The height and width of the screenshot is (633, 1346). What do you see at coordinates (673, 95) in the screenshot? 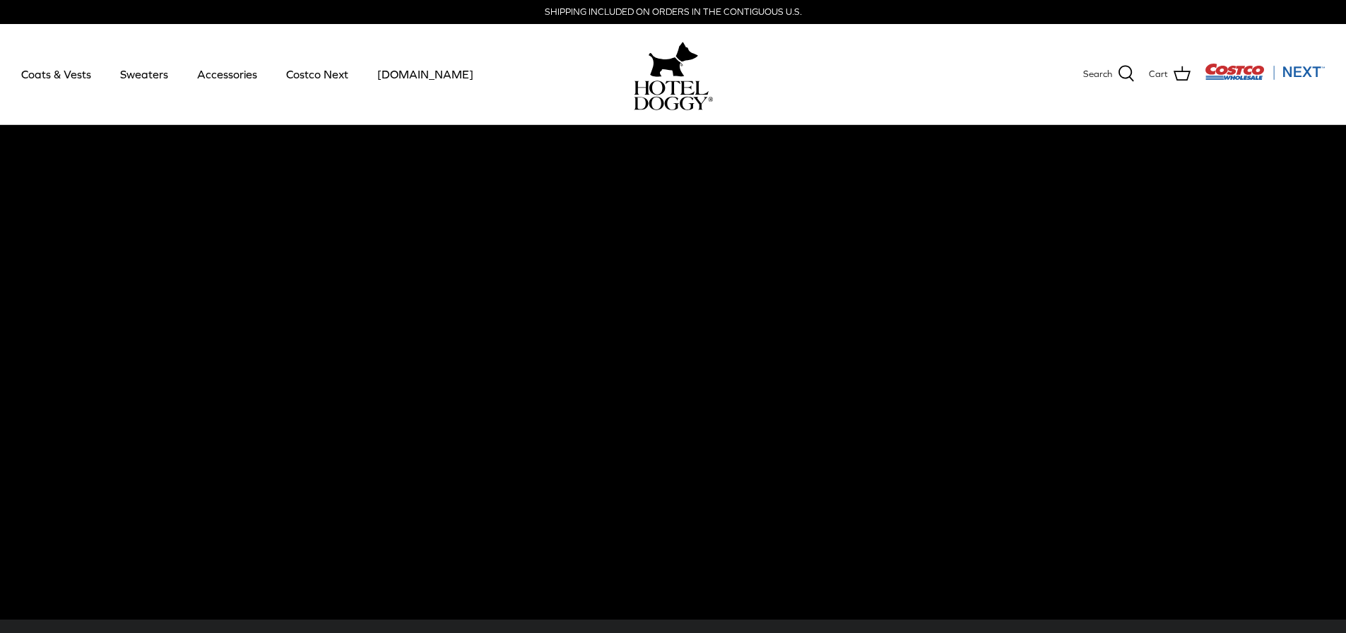
I see `img: hoteldoggycom` at bounding box center [673, 95].